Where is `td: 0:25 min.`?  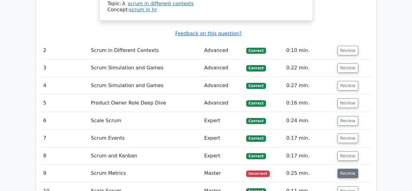
td: 0:25 min. is located at coordinates (310, 173).